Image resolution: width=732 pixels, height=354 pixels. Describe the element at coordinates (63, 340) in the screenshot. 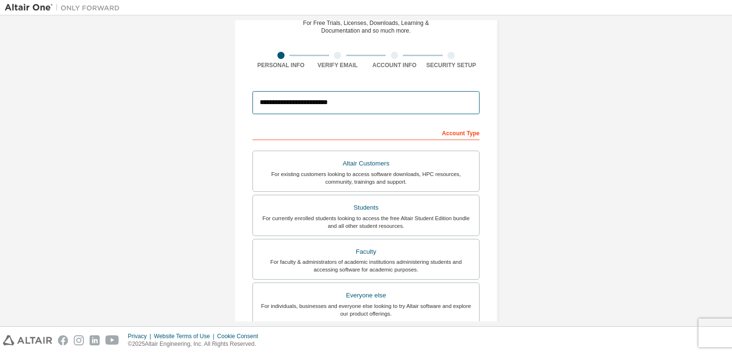

I see `img: facebook.svg` at that location.